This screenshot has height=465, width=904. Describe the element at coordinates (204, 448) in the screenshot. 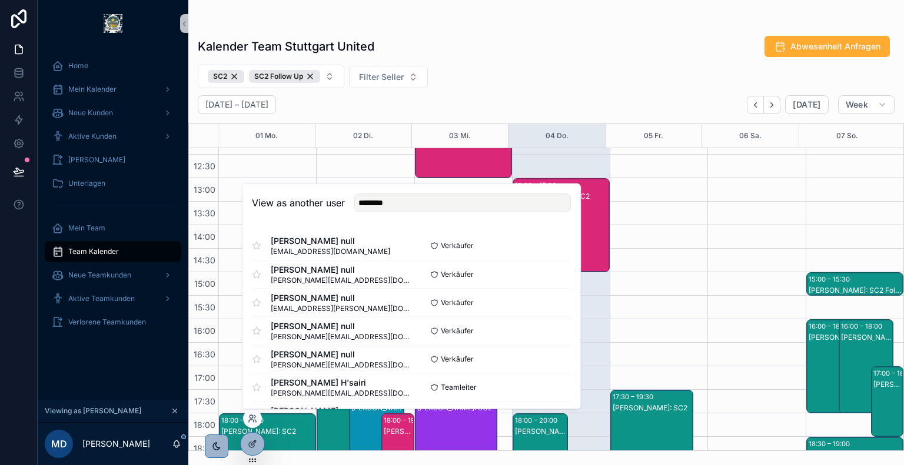

I see `span: 18:30` at that location.